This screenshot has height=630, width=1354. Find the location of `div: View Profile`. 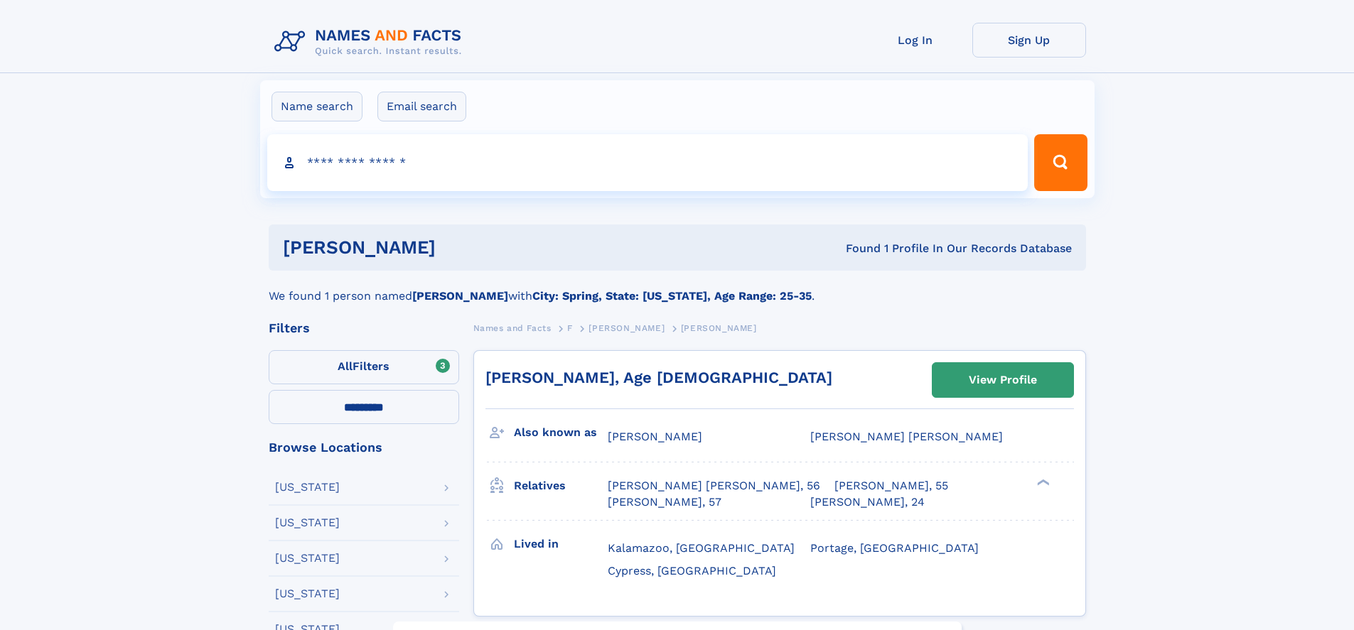

div: View Profile is located at coordinates (1003, 380).